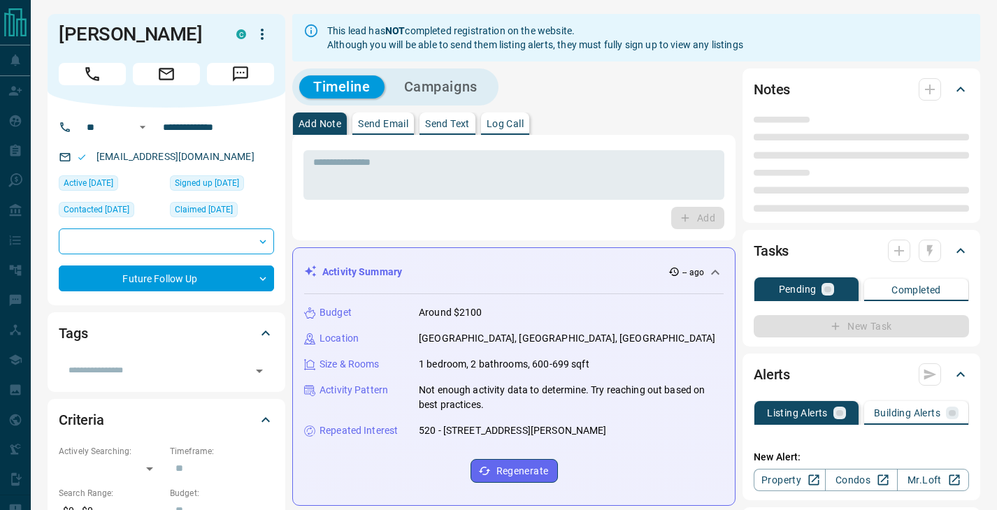 The width and height of the screenshot is (997, 510). What do you see at coordinates (789, 480) in the screenshot?
I see `a: Property` at bounding box center [789, 480].